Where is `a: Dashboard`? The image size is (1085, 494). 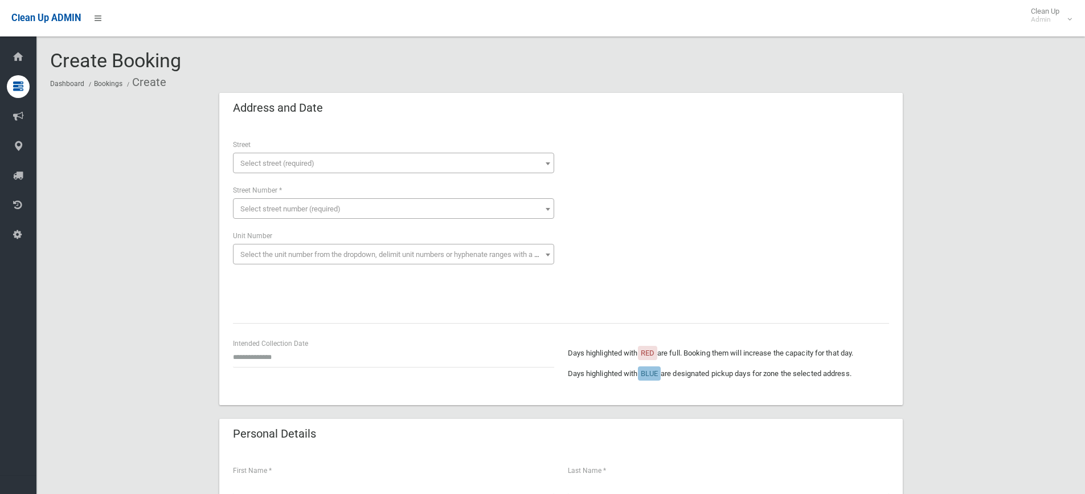
a: Dashboard is located at coordinates (67, 84).